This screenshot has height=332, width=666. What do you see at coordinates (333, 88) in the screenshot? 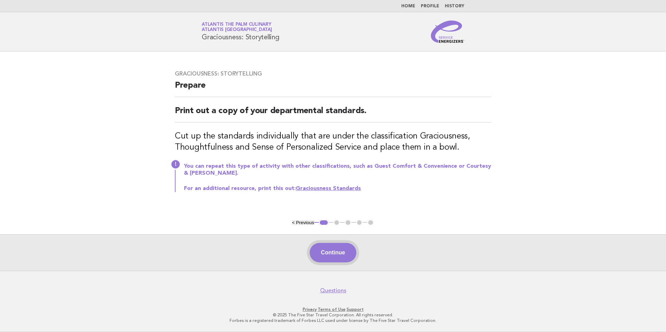
I see `h2: Prepare` at bounding box center [333, 88].